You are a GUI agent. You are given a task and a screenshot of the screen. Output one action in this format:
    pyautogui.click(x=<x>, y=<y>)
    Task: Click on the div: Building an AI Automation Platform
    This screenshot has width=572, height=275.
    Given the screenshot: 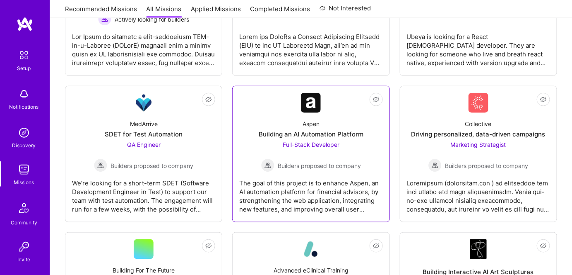 What is the action you would take?
    pyautogui.click(x=311, y=134)
    